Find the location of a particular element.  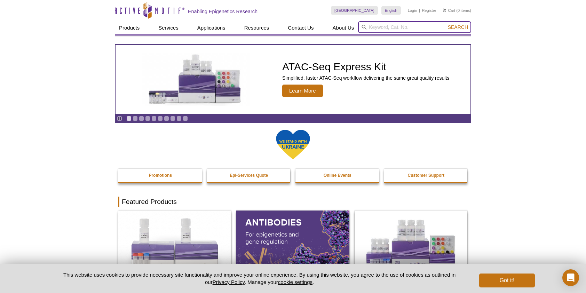

a: Go to slide 2 is located at coordinates (135, 118).